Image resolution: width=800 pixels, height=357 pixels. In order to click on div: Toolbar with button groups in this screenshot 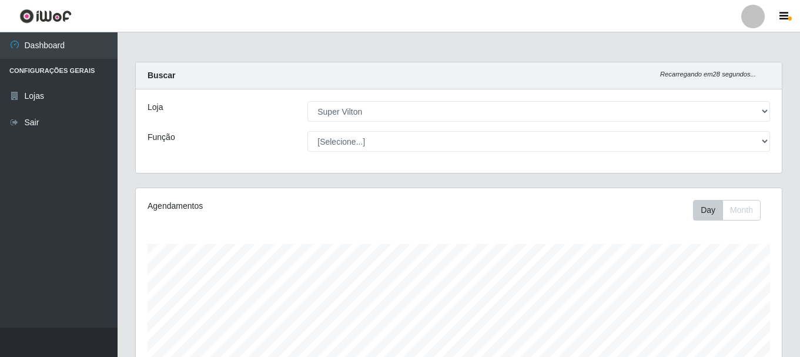, I will do `click(732, 210)`.